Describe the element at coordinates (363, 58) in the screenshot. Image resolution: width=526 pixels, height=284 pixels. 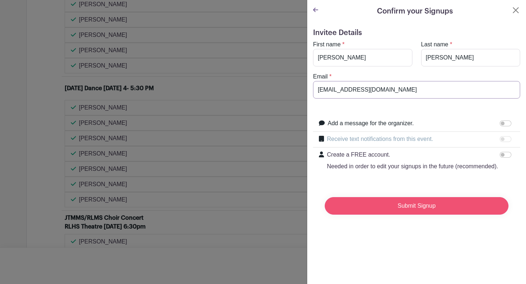
I see `input: Verified by Zero Phishing` at that location.